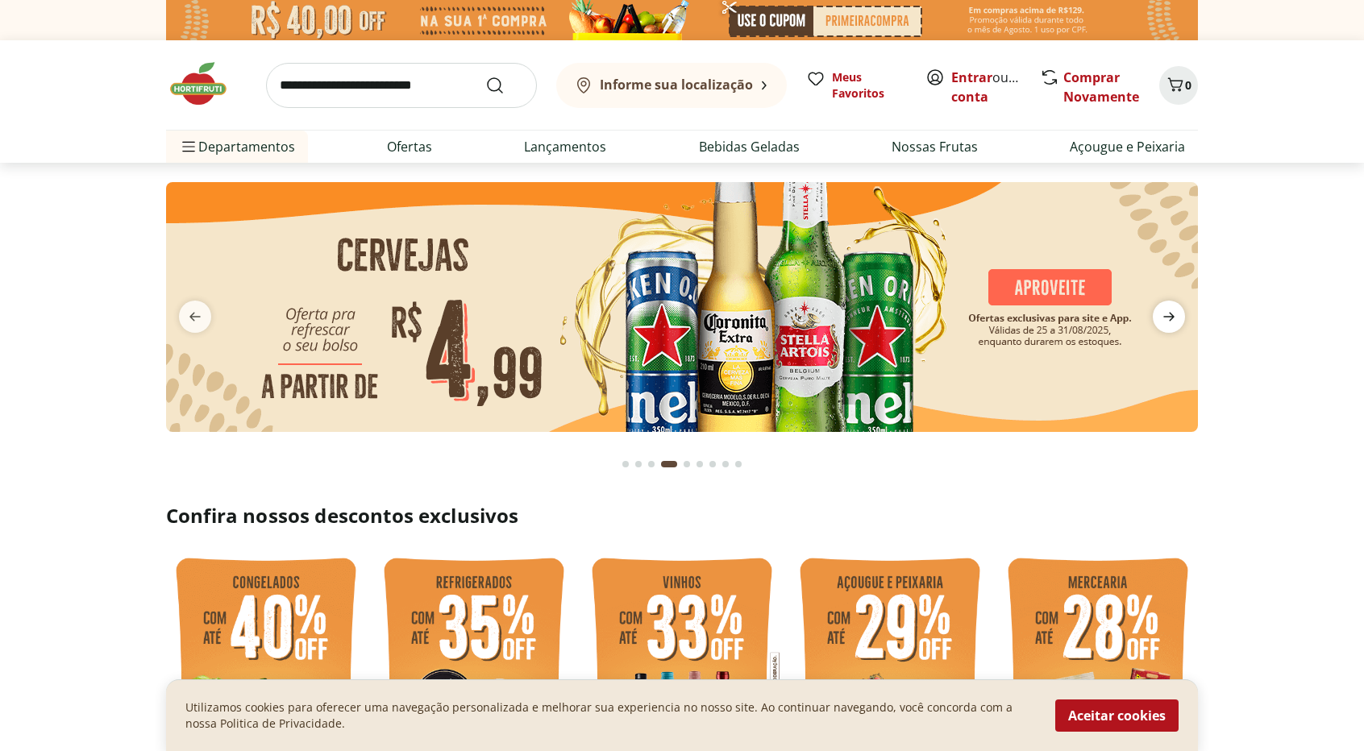 This screenshot has height=751, width=1364. Describe the element at coordinates (856, 85) in the screenshot. I see `a: Meus Favoritos` at that location.